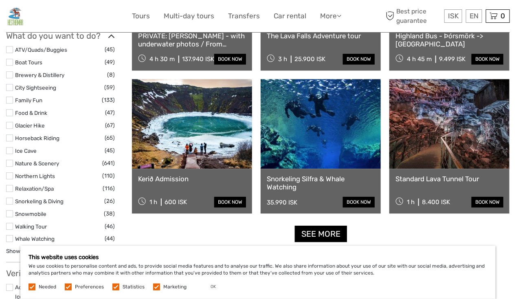 This screenshot has width=516, height=299. Describe the element at coordinates (502, 16) in the screenshot. I see `span: 0` at that location.